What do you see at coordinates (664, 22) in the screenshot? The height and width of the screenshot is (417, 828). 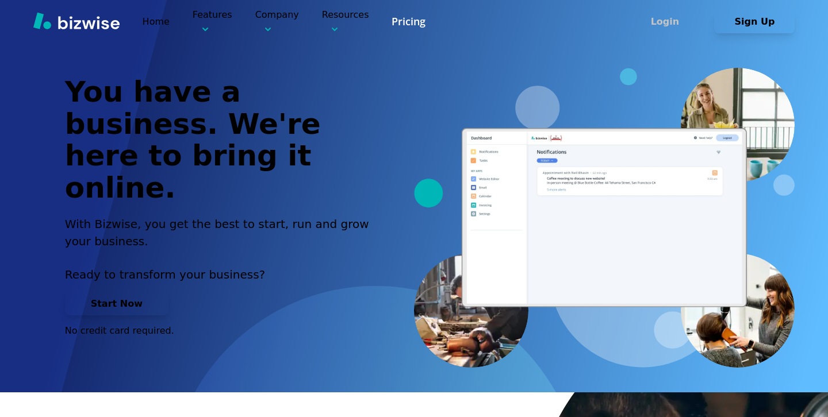 I see `button: Login` at bounding box center [664, 22].